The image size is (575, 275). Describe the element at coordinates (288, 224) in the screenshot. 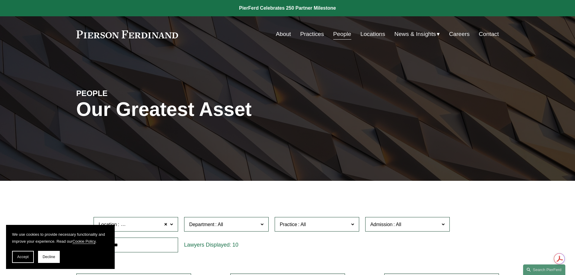

I see `span: Practice` at that location.